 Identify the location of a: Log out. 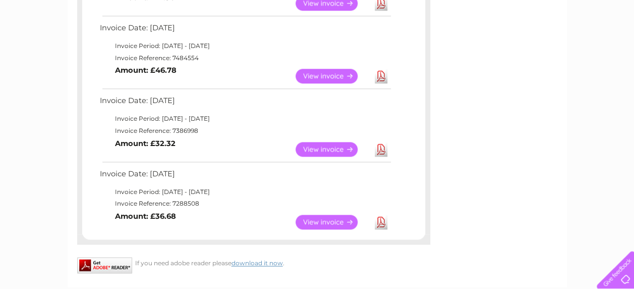
(612, 46).